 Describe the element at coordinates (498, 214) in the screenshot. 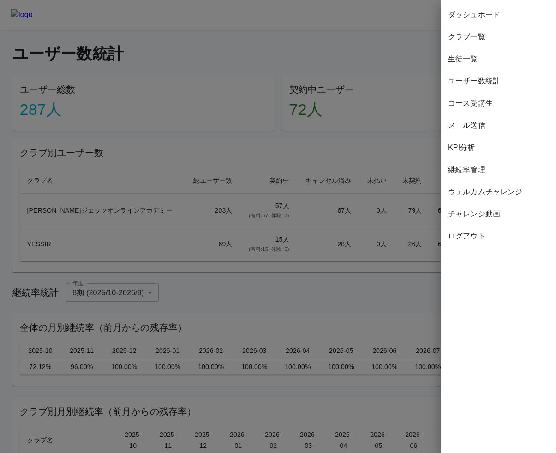

I see `span: チャレンジ動画` at that location.